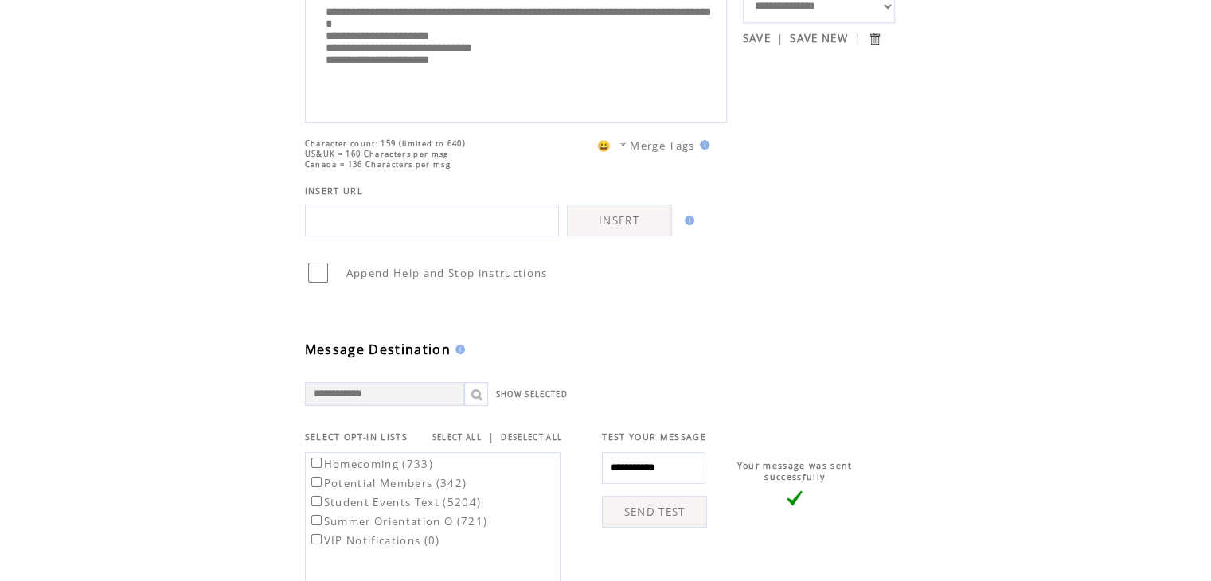 The width and height of the screenshot is (1211, 581). Describe the element at coordinates (377, 164) in the screenshot. I see `span: Canada = 136 Characters per msg` at that location.